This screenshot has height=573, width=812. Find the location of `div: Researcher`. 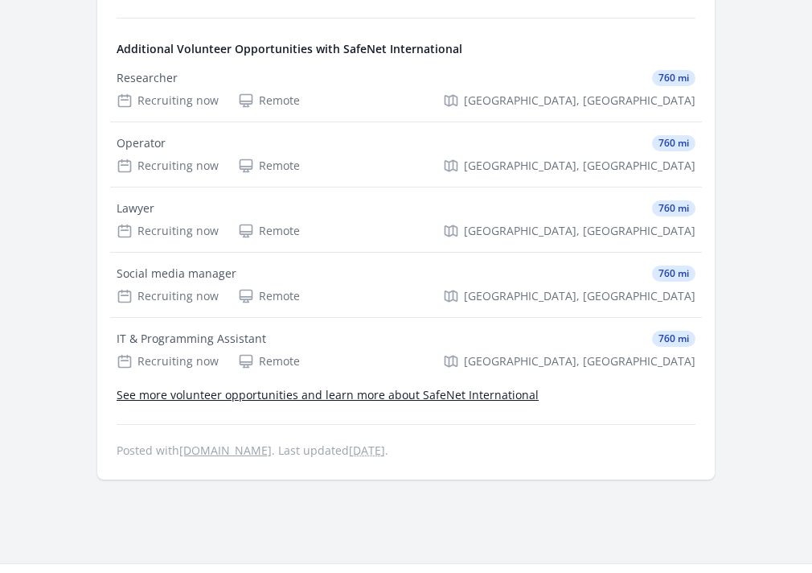

div: Researcher is located at coordinates (147, 78).